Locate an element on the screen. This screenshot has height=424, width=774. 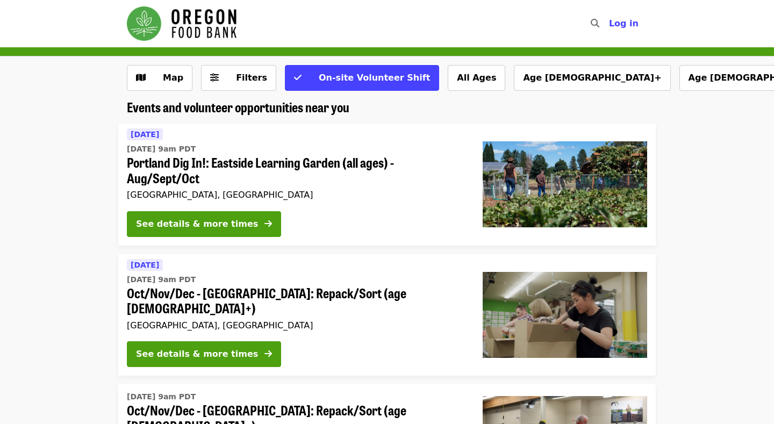
a: See details for "Oct/Nov/Dec - Portland: Repack/Sort (age 8+)" is located at coordinates (387, 315).